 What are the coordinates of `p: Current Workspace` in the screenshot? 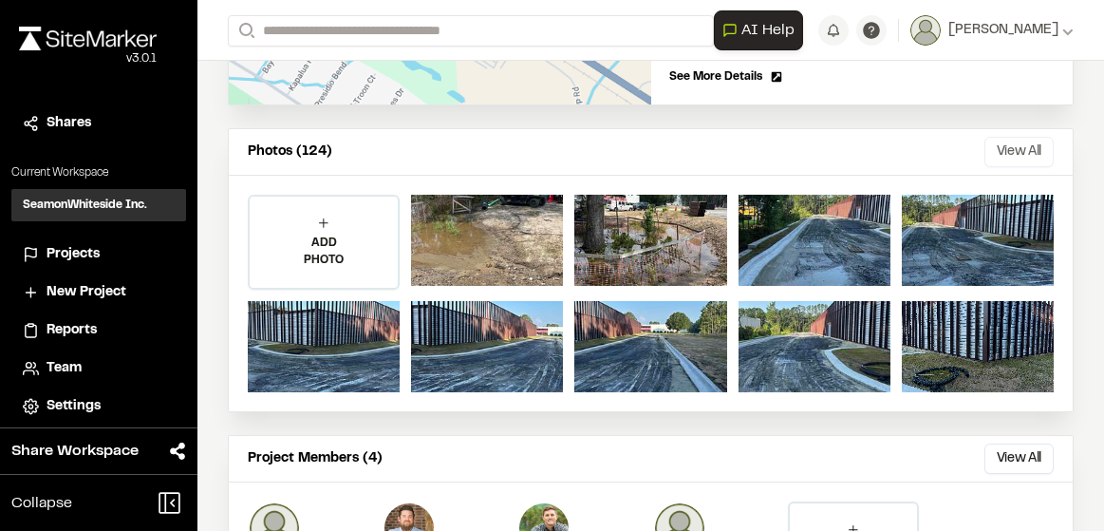 It's located at (99, 173).